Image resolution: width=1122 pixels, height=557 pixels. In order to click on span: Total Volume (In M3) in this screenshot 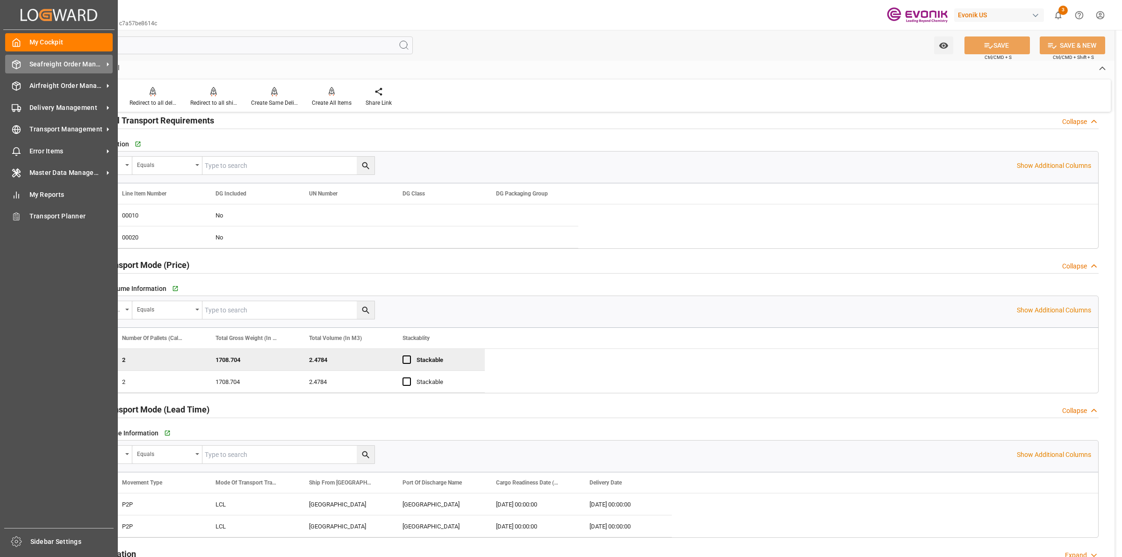, I will do `click(335, 338)`.